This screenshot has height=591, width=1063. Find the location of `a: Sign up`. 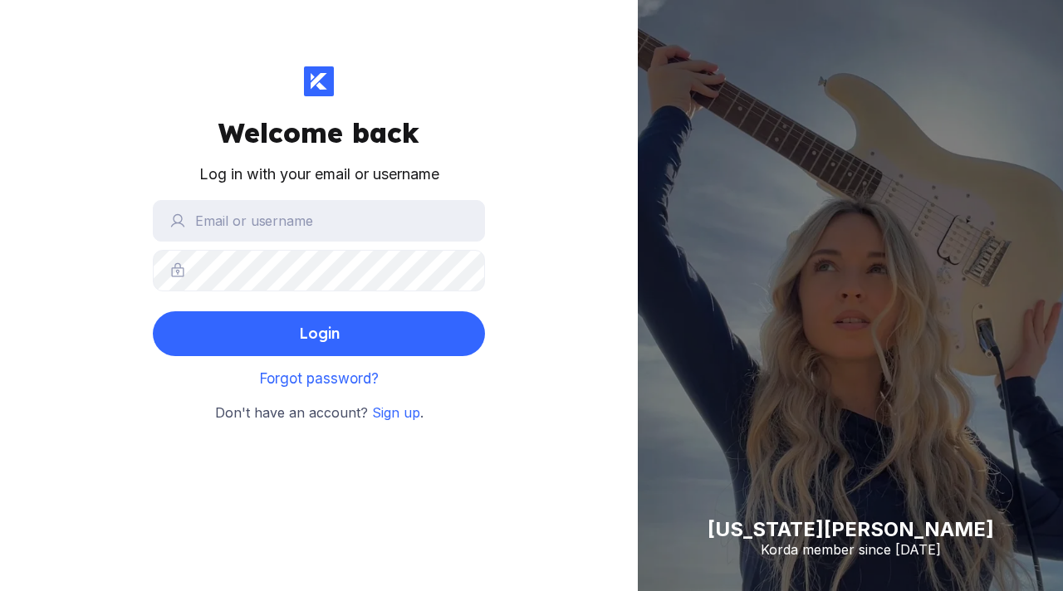

a: Sign up is located at coordinates (396, 413).